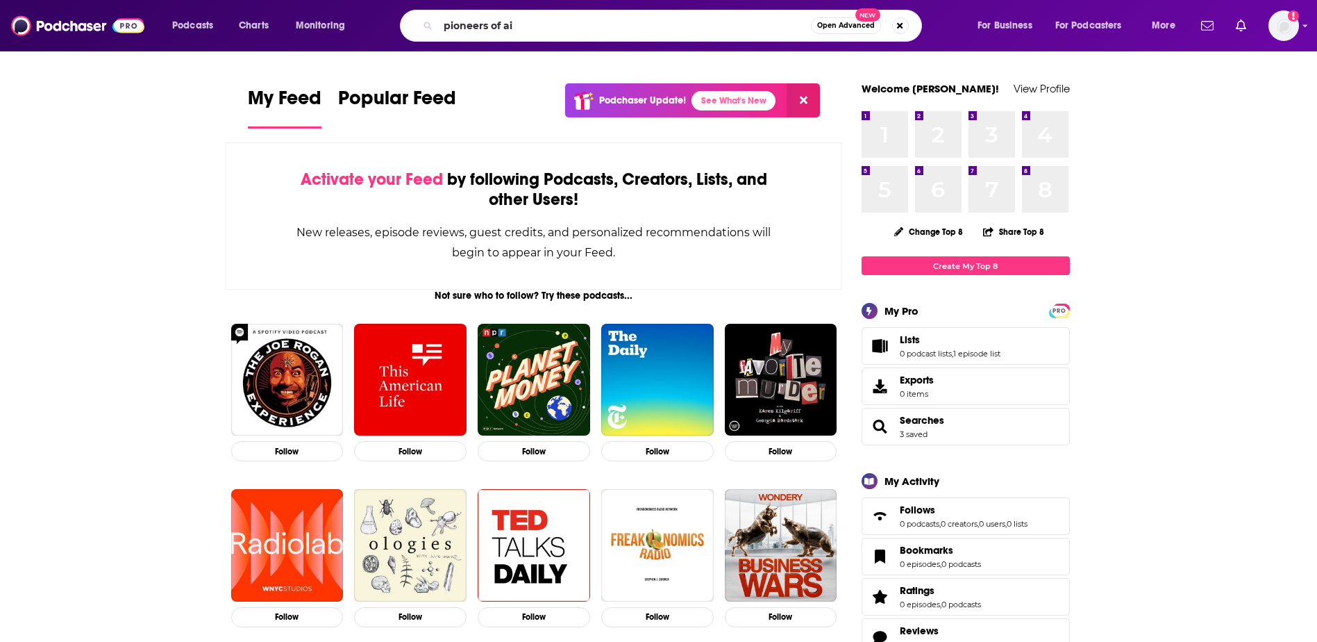 The height and width of the screenshot is (642, 1317). What do you see at coordinates (534, 380) in the screenshot?
I see `img: Planet Money` at bounding box center [534, 380].